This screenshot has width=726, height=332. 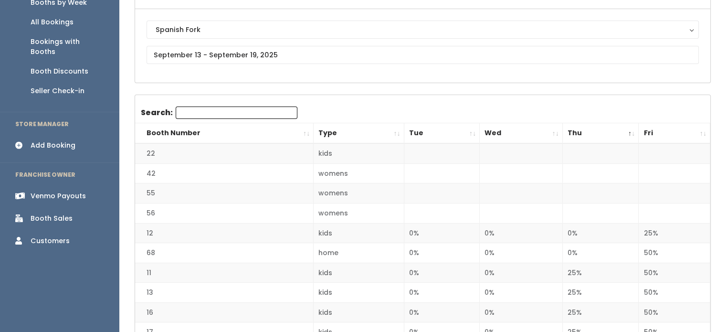 What do you see at coordinates (521, 133) in the screenshot?
I see `th: Wed: activate to sort column ascending` at bounding box center [521, 133].